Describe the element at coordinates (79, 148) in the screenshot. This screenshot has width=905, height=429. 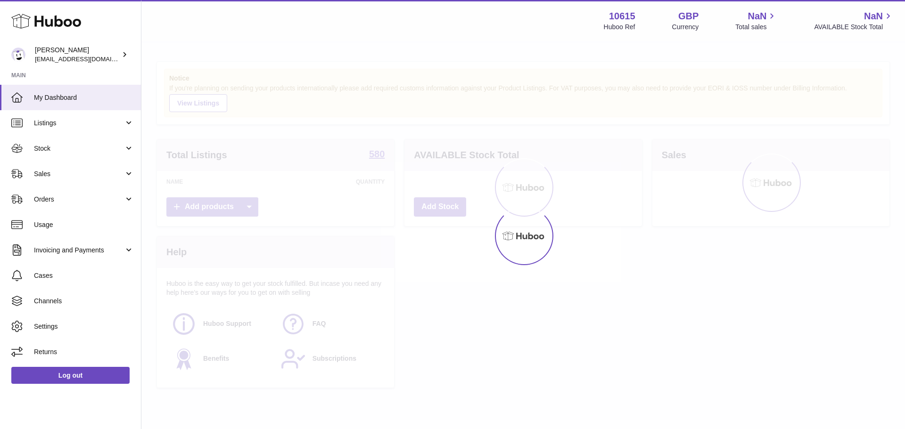
I see `span: Stock` at that location.